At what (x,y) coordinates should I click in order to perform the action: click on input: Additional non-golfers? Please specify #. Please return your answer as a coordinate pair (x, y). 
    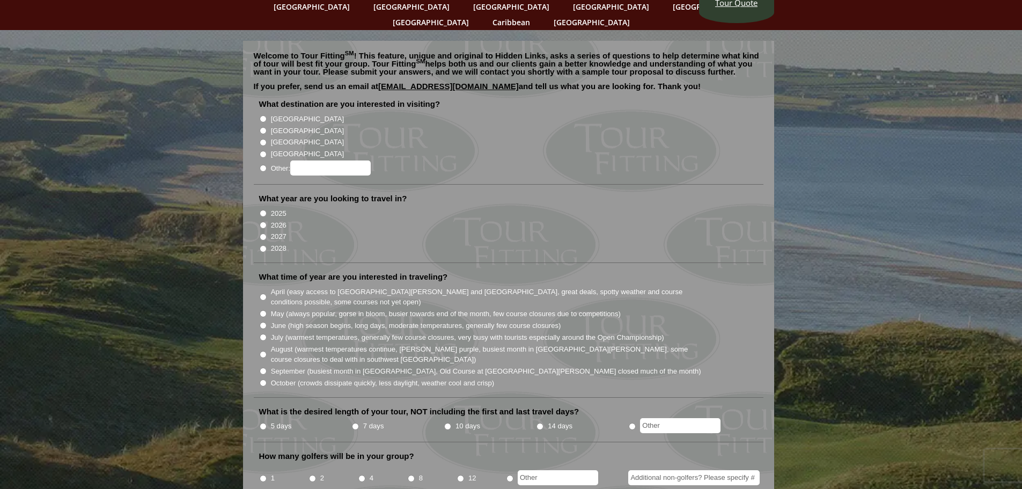
    Looking at the image, I should click on (693, 477).